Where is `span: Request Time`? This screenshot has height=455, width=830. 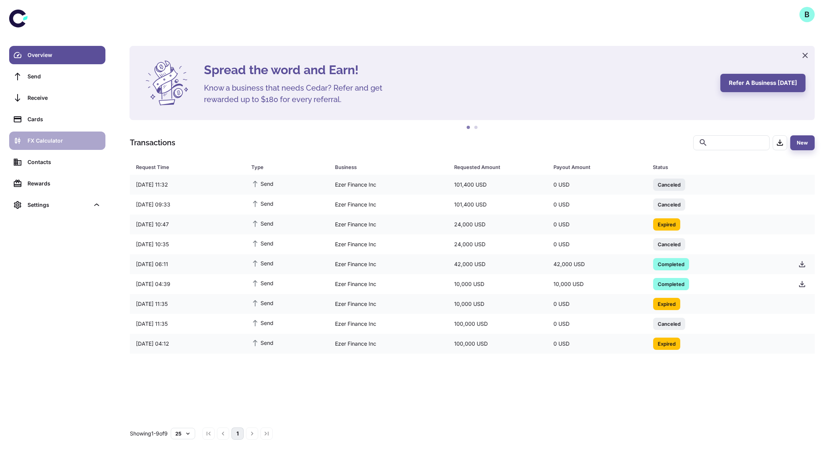 span: Request Time is located at coordinates (189, 167).